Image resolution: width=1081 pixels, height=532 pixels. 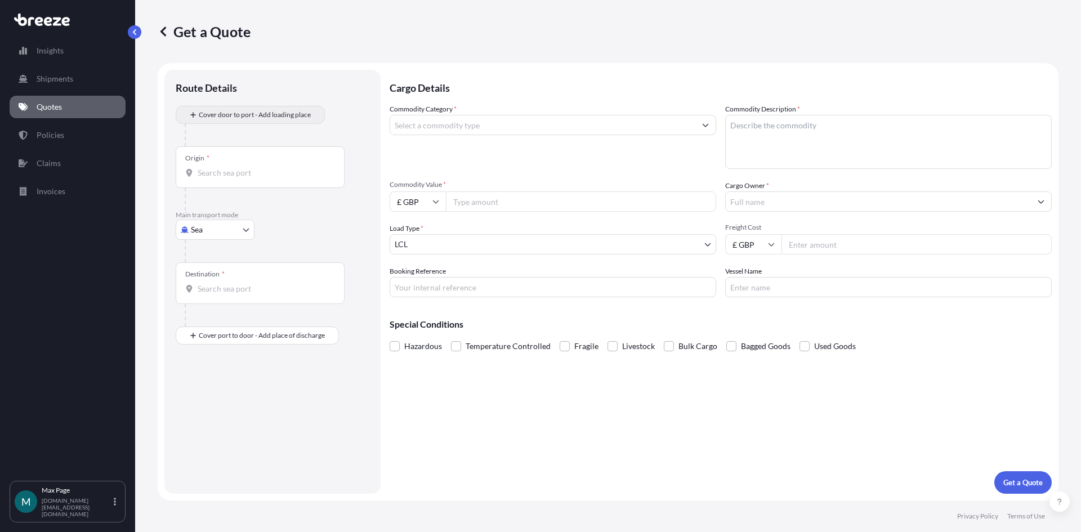 I want to click on span: LCL, so click(x=401, y=244).